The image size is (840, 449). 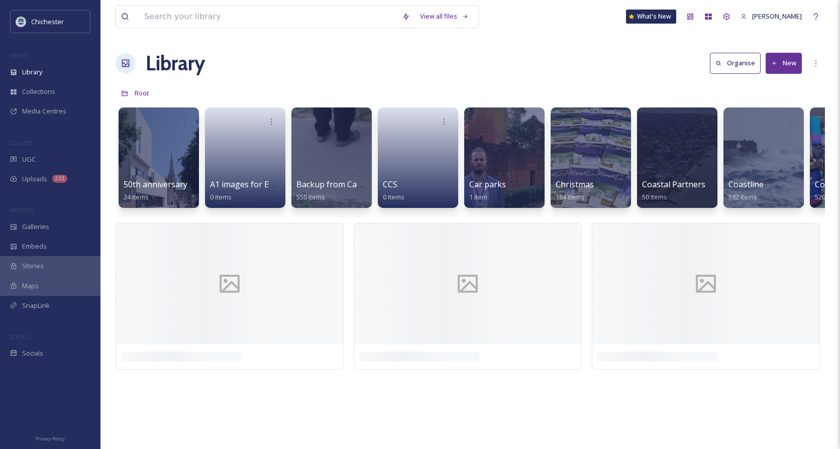 I want to click on span: COLLECT, so click(x=21, y=143).